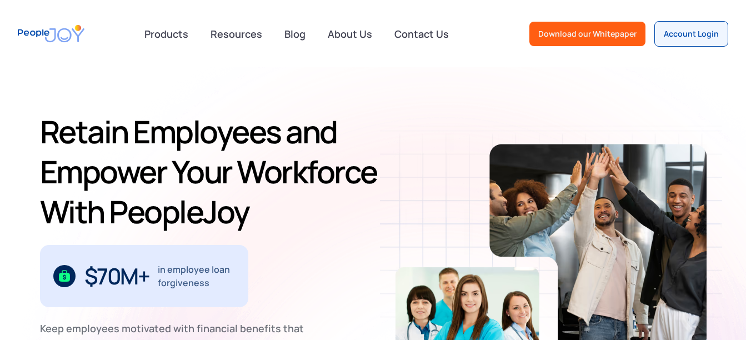 The image size is (746, 340). Describe the element at coordinates (350, 34) in the screenshot. I see `a: About Us` at that location.